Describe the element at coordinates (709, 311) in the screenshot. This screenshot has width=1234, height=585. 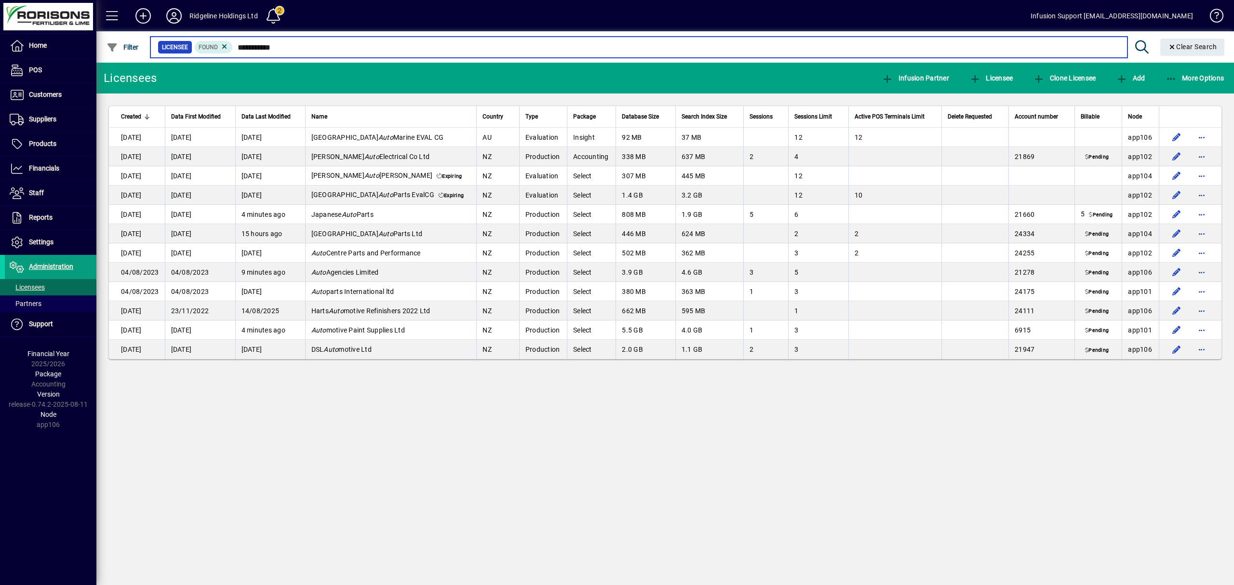
I see `td: 595 MB` at that location.